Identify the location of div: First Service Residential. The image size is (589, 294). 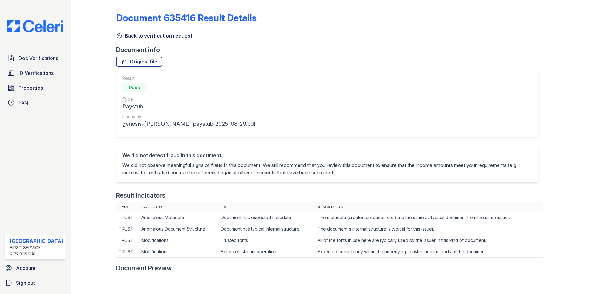
(36, 251).